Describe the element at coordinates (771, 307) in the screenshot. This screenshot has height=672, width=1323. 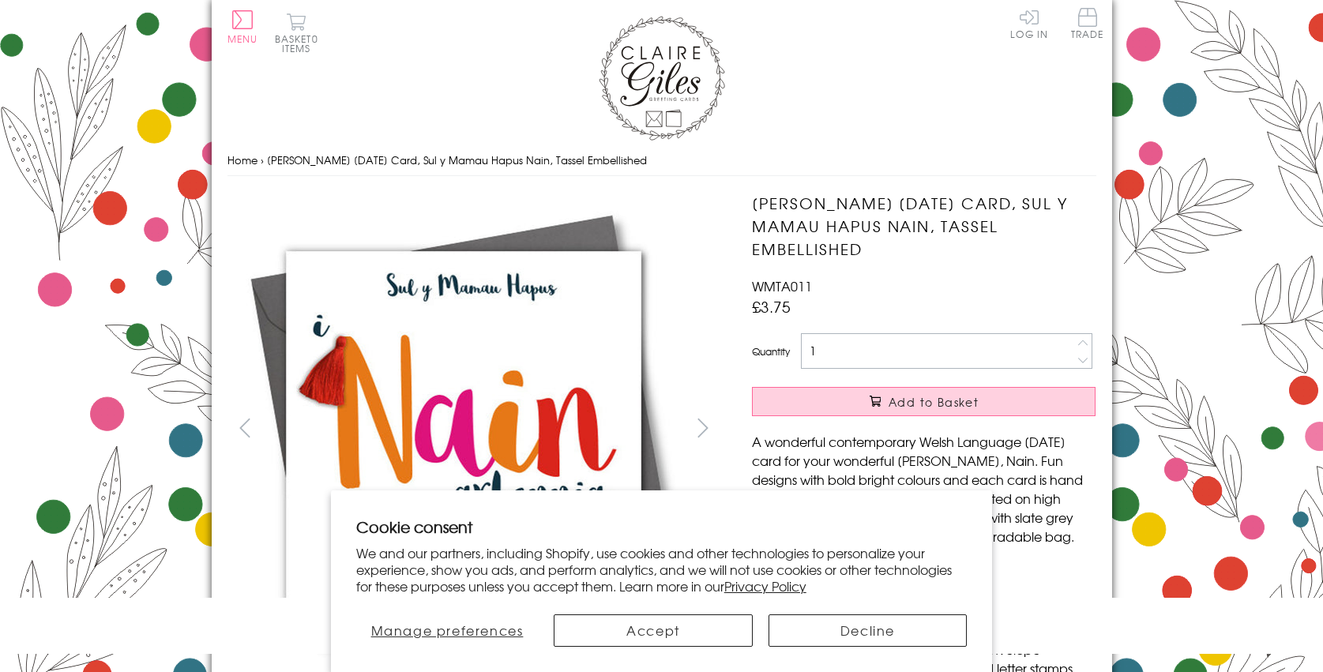
I see `span: £3.75` at that location.